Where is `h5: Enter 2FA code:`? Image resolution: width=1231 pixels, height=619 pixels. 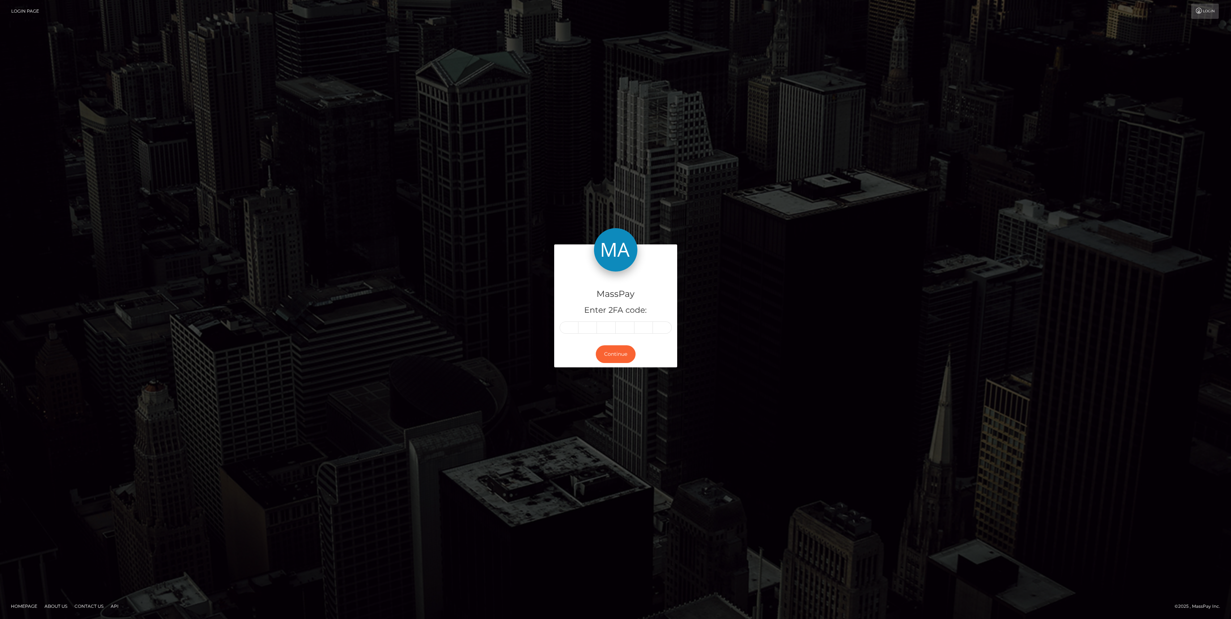
h5: Enter 2FA code: is located at coordinates (616, 310).